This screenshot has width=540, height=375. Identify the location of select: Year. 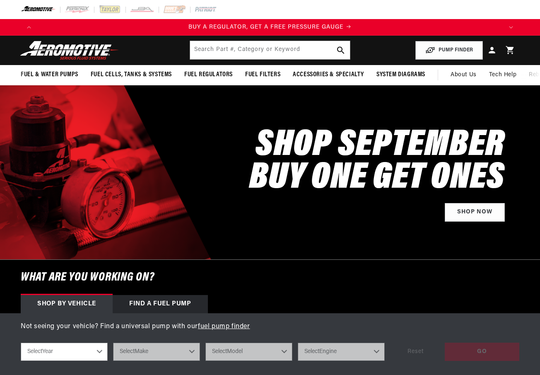
(64, 351).